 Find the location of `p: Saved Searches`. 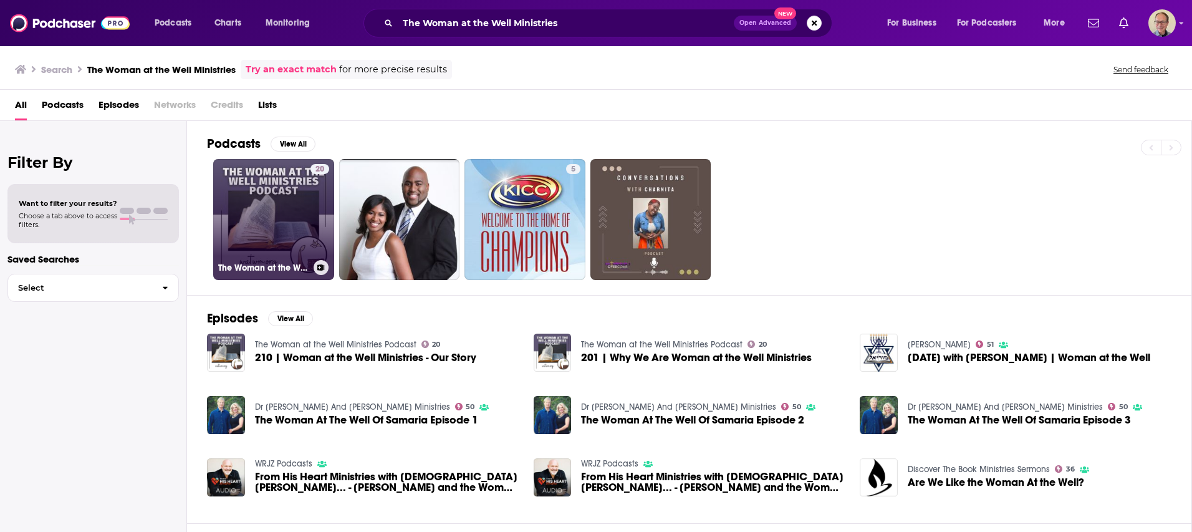

p: Saved Searches is located at coordinates (93, 259).